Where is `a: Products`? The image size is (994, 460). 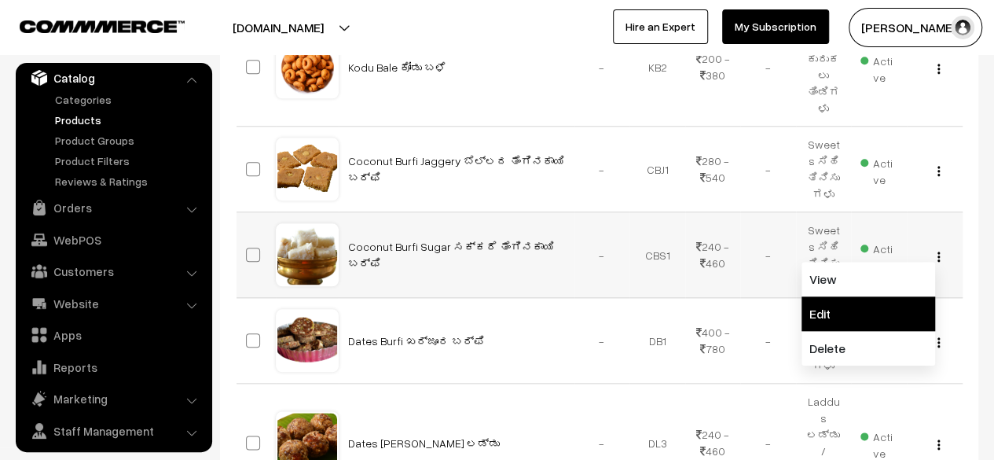
a: Products is located at coordinates (129, 119).